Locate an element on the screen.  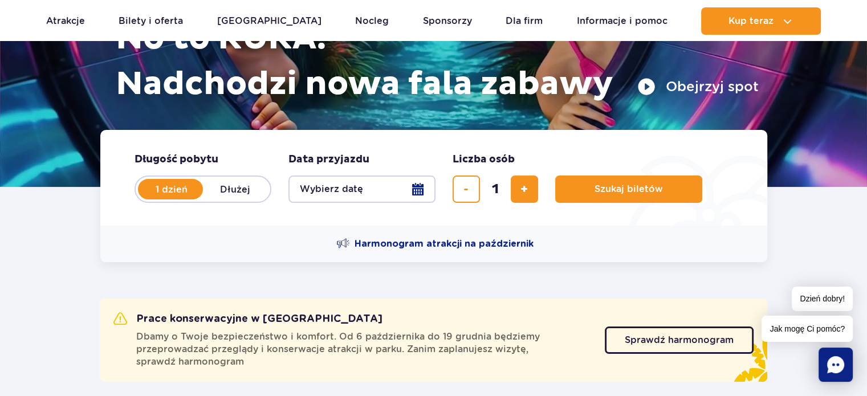
a: Sponsorzy is located at coordinates (448, 21).